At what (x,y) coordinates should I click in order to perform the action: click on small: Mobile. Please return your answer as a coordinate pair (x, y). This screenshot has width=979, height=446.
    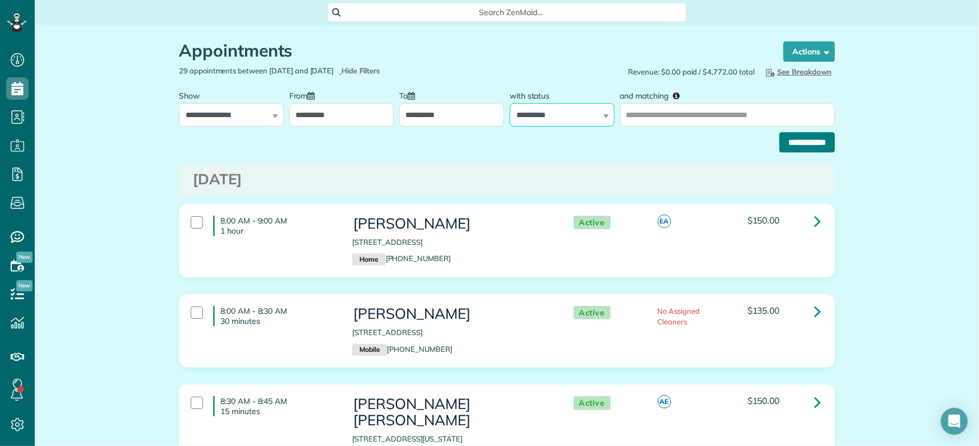
    Looking at the image, I should click on (369, 350).